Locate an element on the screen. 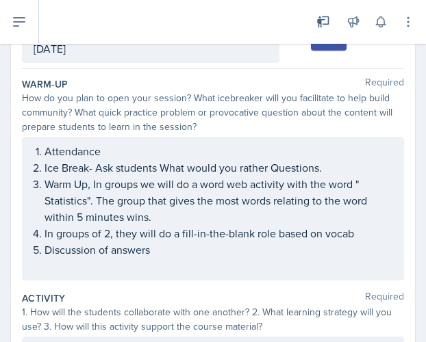 The image size is (426, 342). p: Attendance is located at coordinates (218, 151).